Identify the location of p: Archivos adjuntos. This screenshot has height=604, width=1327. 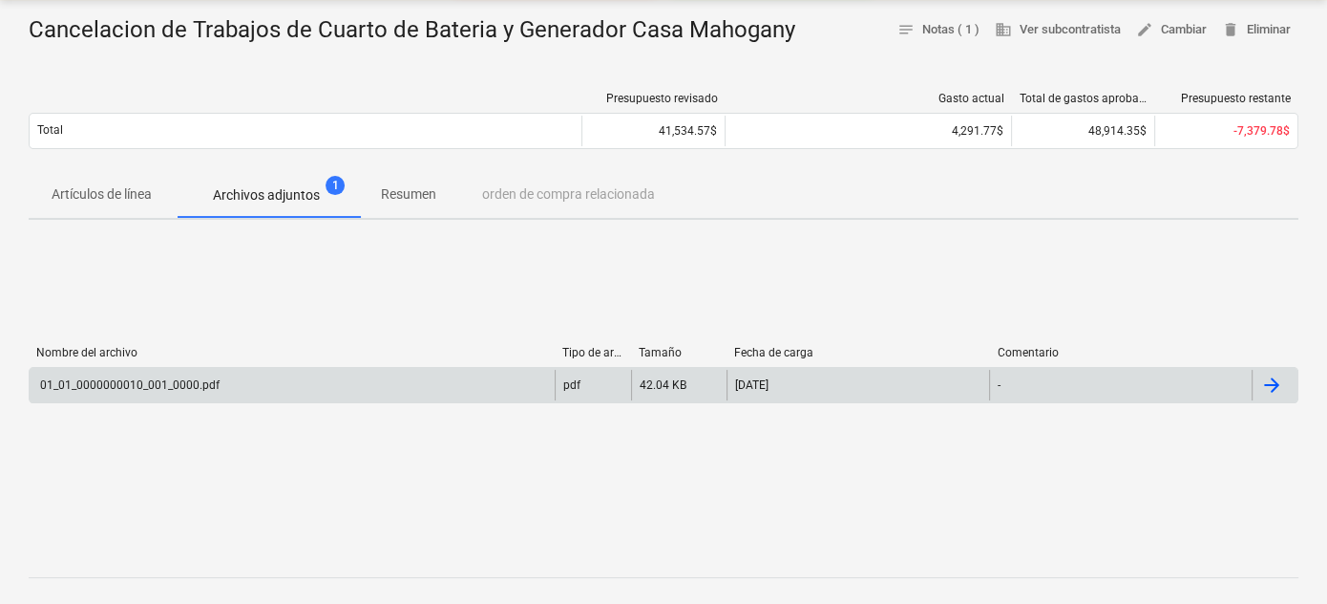
(266, 195).